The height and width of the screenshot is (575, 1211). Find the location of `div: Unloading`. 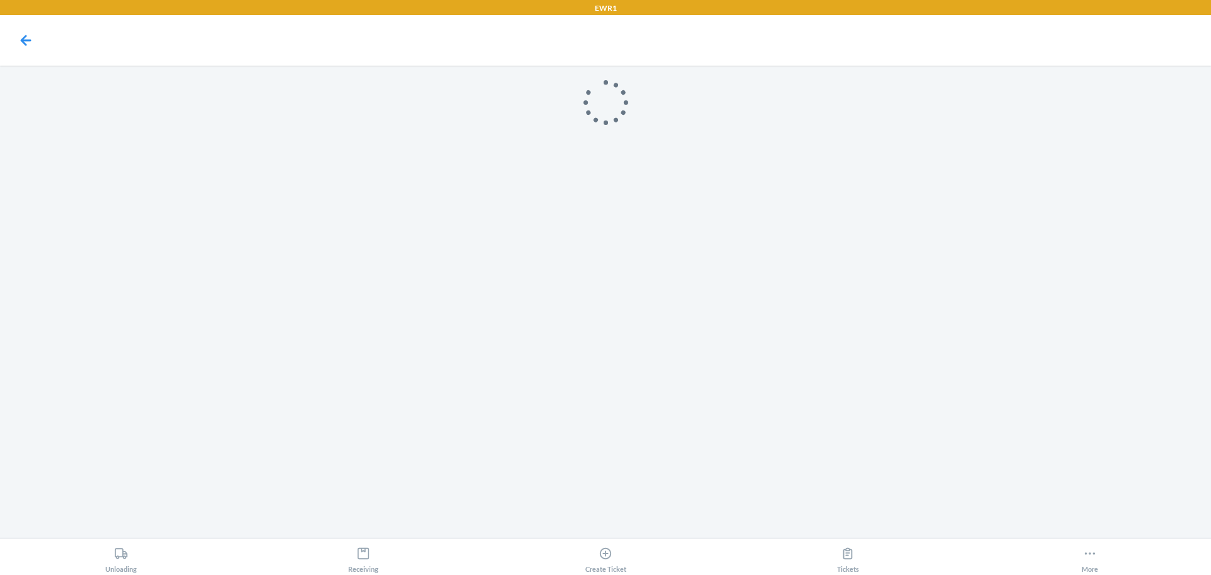

div: Unloading is located at coordinates (121, 557).